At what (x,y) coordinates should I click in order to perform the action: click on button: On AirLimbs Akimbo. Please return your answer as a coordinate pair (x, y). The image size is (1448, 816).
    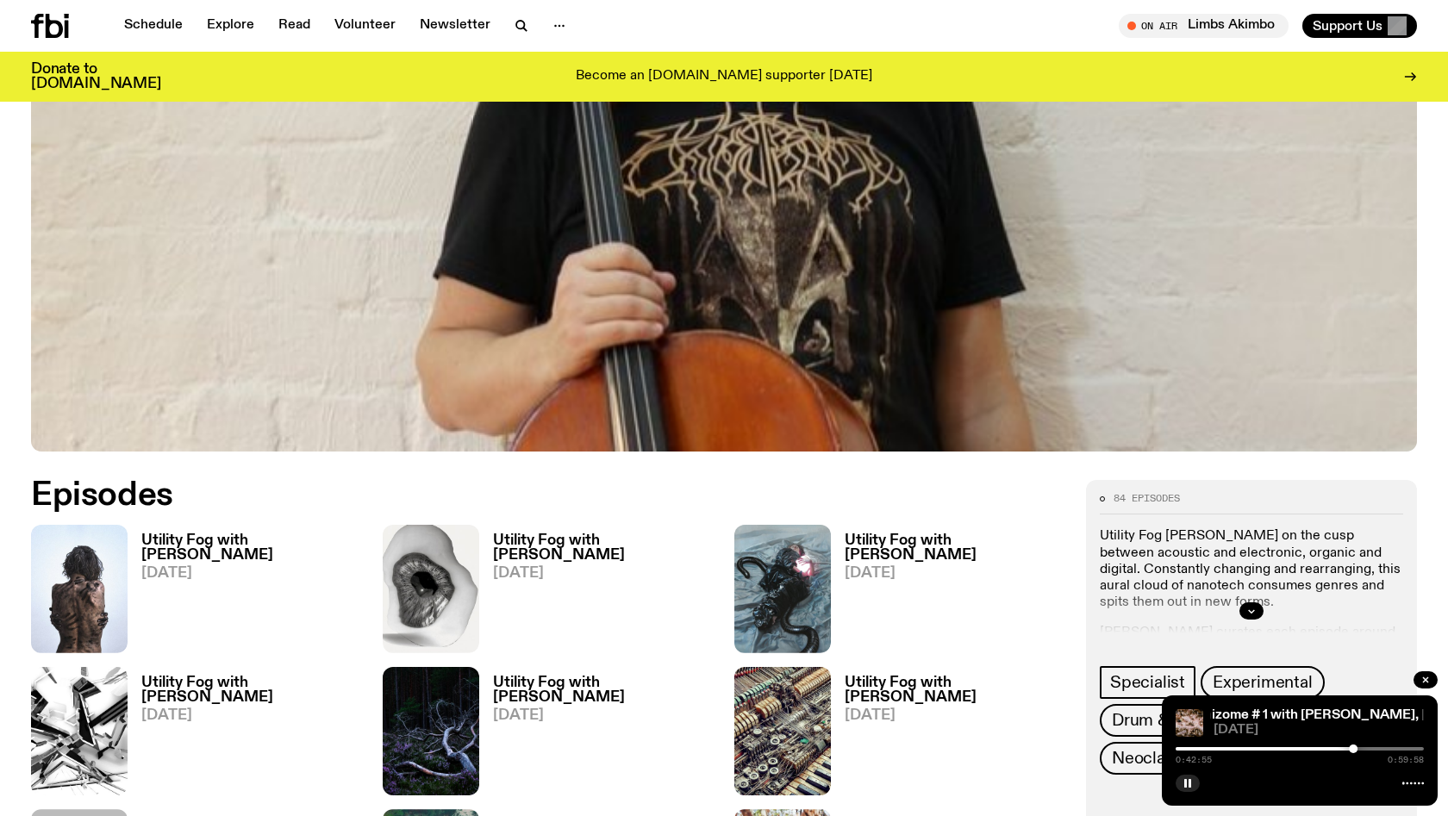
    Looking at the image, I should click on (1203, 26).